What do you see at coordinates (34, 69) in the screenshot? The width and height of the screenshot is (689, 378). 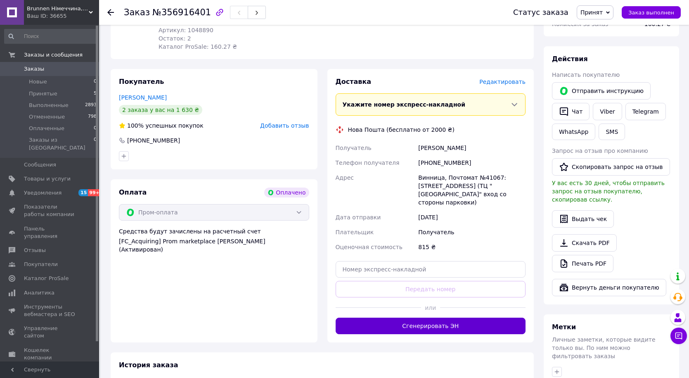 I see `span: Заказы` at bounding box center [34, 69].